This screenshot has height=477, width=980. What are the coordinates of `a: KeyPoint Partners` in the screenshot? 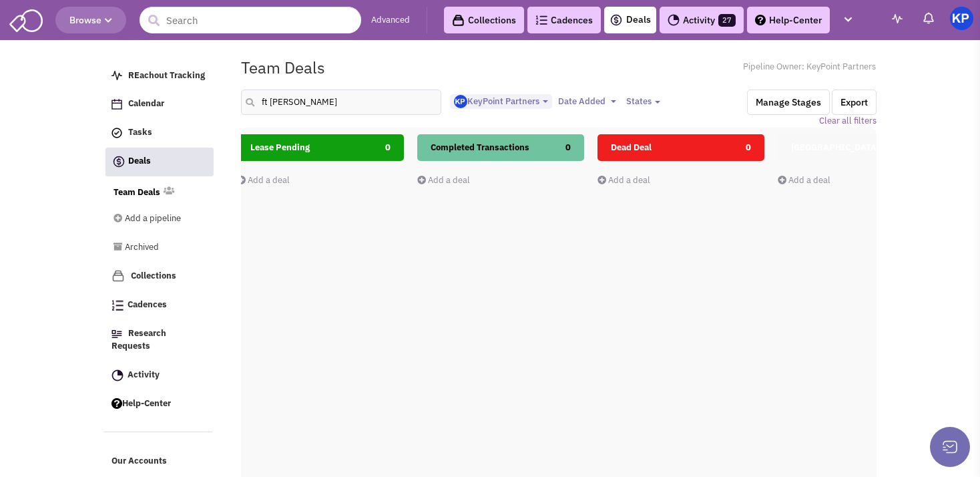 It's located at (961, 18).